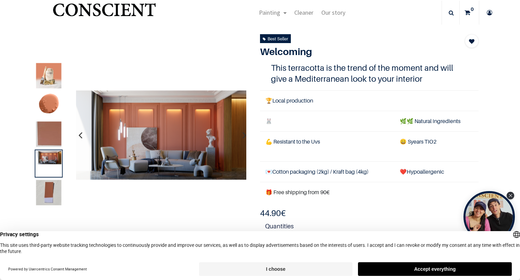 This screenshot has height=280, width=520. What do you see at coordinates (297, 192) in the screenshot?
I see `font: 🎁 Free shipping from 90€` at bounding box center [297, 192].